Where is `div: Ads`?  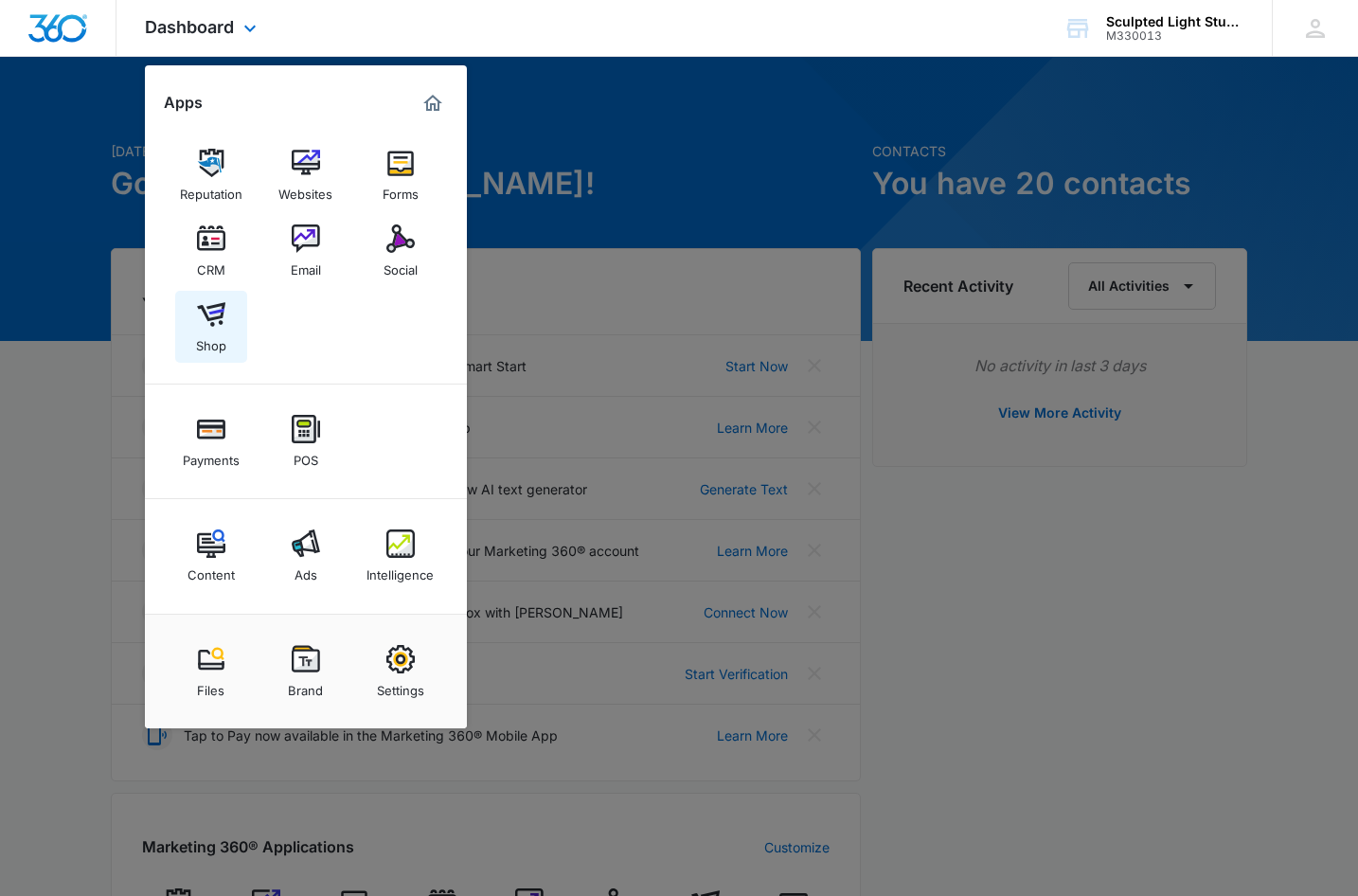
div: Ads is located at coordinates (306, 570).